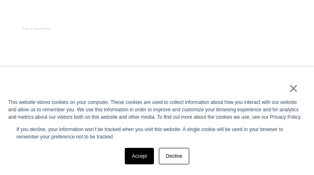 This screenshot has width=314, height=175. Describe the element at coordinates (301, 19) in the screenshot. I see `button: Open` at that location.